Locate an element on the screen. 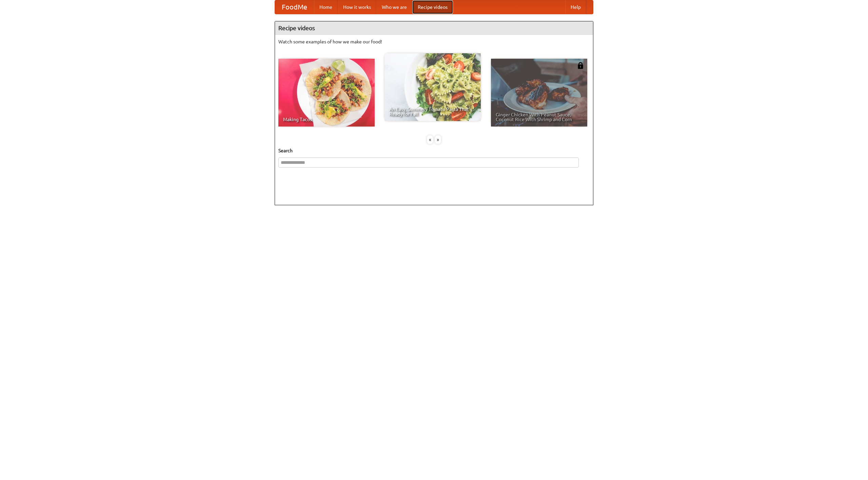  span: An Easy, Summery Tomato Pasta That's Ready for Fall is located at coordinates (432, 111).